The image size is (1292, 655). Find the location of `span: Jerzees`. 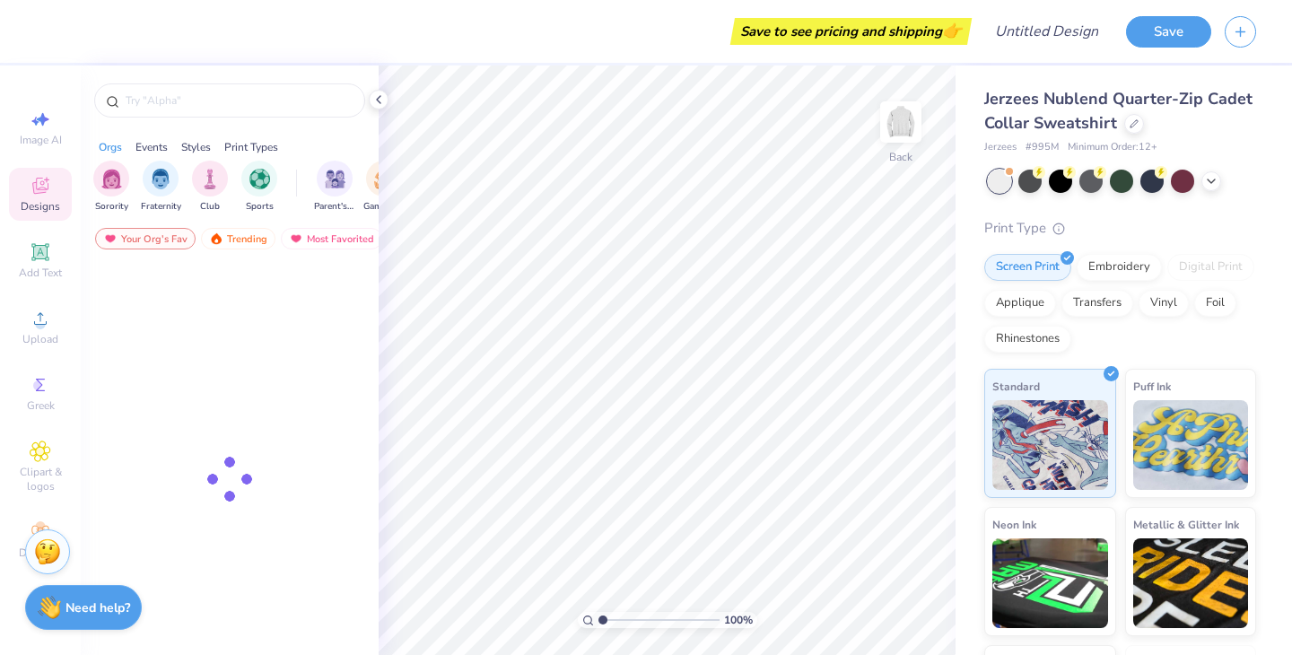

span: Jerzees is located at coordinates (1001, 147).